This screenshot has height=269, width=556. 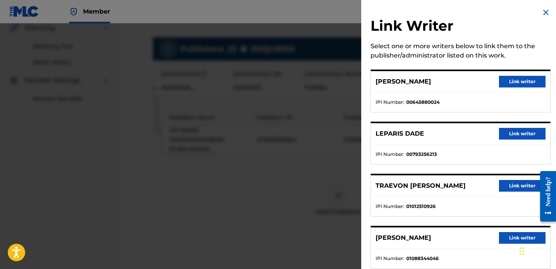 What do you see at coordinates (97, 11) in the screenshot?
I see `span: Member` at bounding box center [97, 11].